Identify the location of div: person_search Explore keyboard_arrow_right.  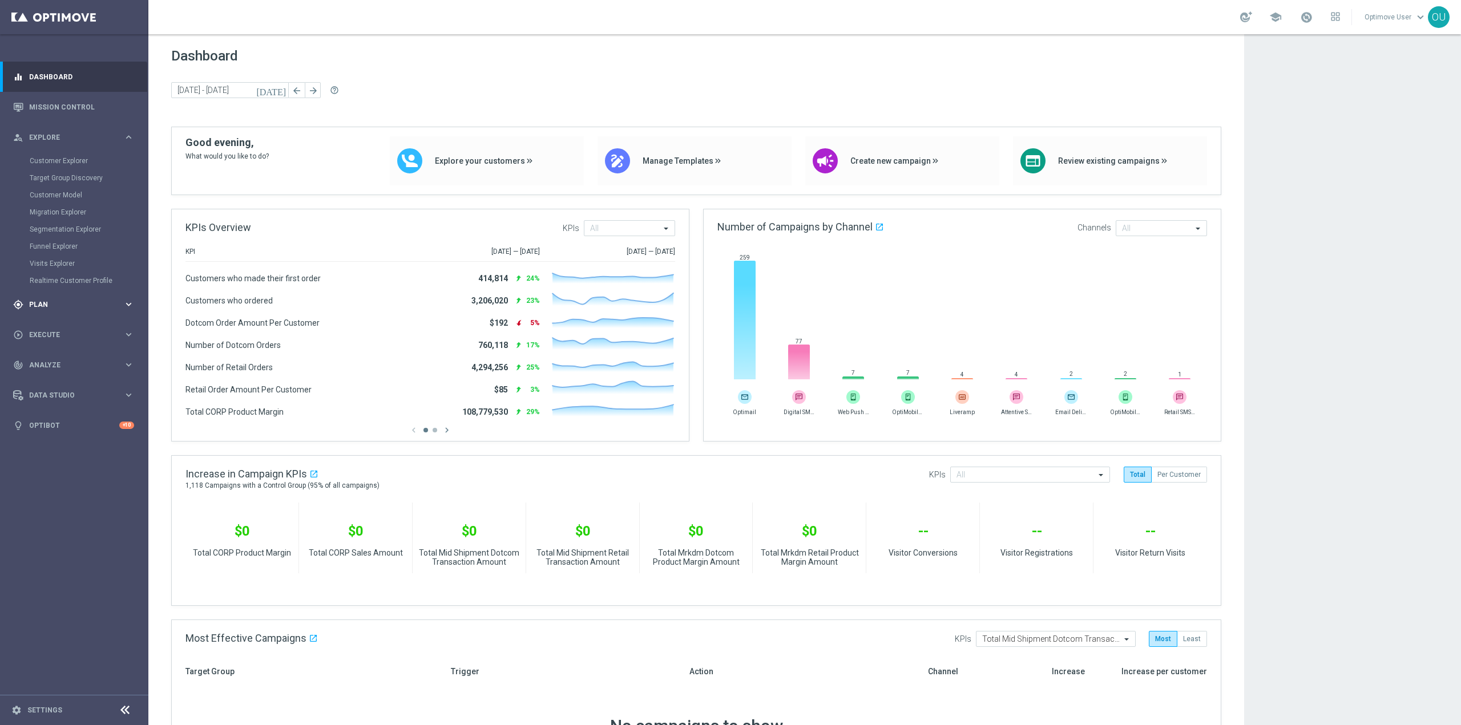
(74, 138).